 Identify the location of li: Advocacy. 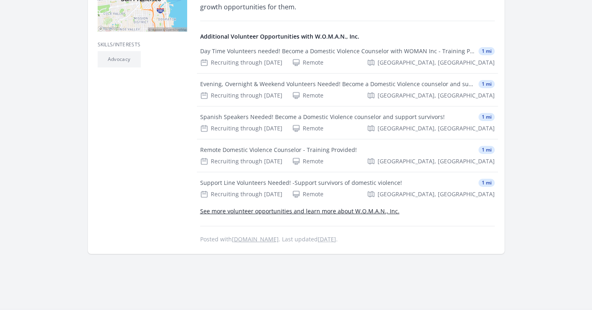
(119, 59).